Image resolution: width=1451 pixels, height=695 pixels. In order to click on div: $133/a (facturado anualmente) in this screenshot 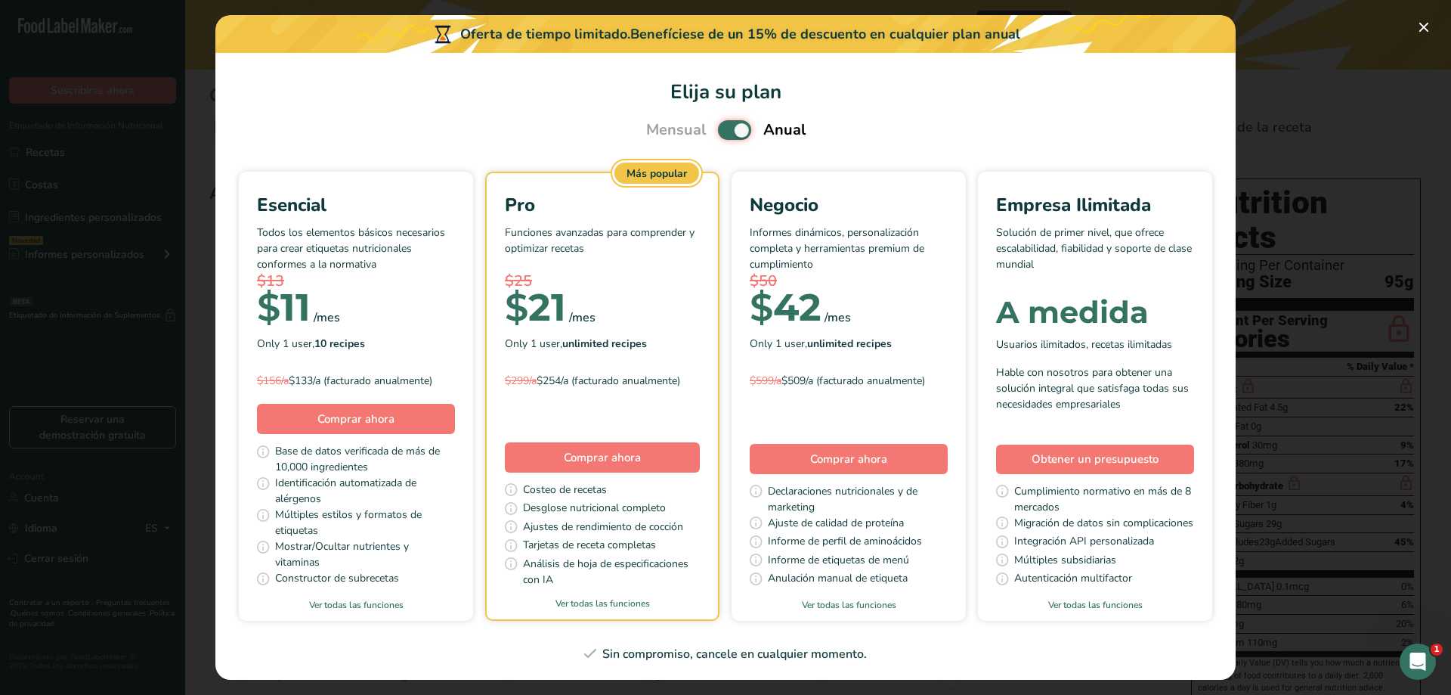, I will do `click(356, 380)`.